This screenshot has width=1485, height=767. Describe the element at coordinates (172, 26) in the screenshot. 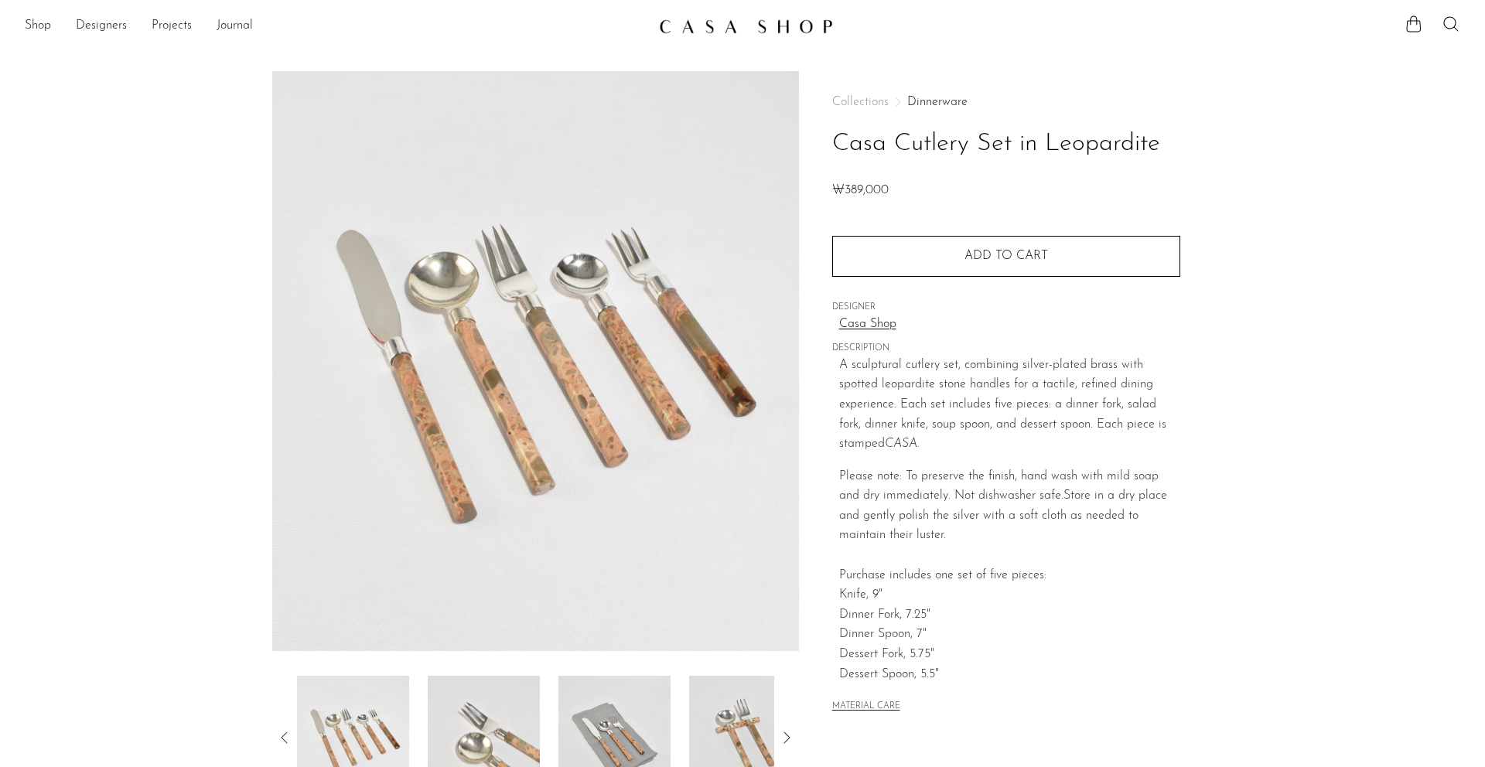

I see `a: Projects` at that location.